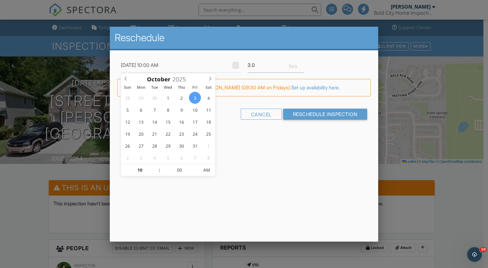 The image size is (488, 268). What do you see at coordinates (128, 87) in the screenshot?
I see `span: Sun` at bounding box center [128, 87].